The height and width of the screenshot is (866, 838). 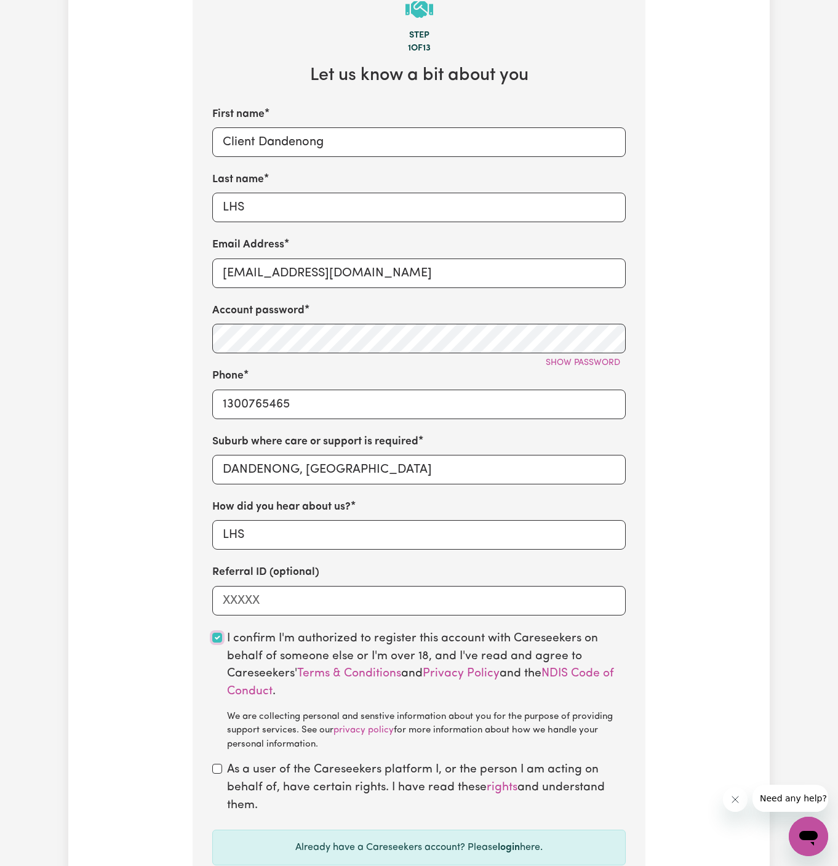 What do you see at coordinates (419, 847) in the screenshot?
I see `div: Already have a Careseekers account? Please here.` at bounding box center [419, 847].